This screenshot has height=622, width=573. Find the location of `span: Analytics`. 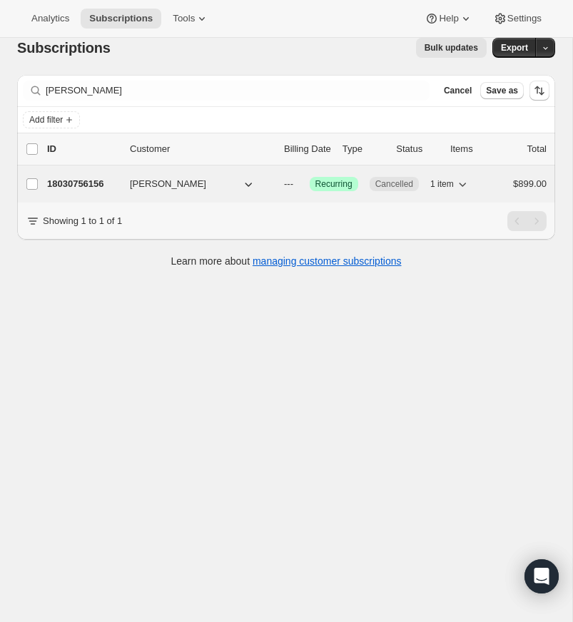

span: Analytics is located at coordinates (50, 19).